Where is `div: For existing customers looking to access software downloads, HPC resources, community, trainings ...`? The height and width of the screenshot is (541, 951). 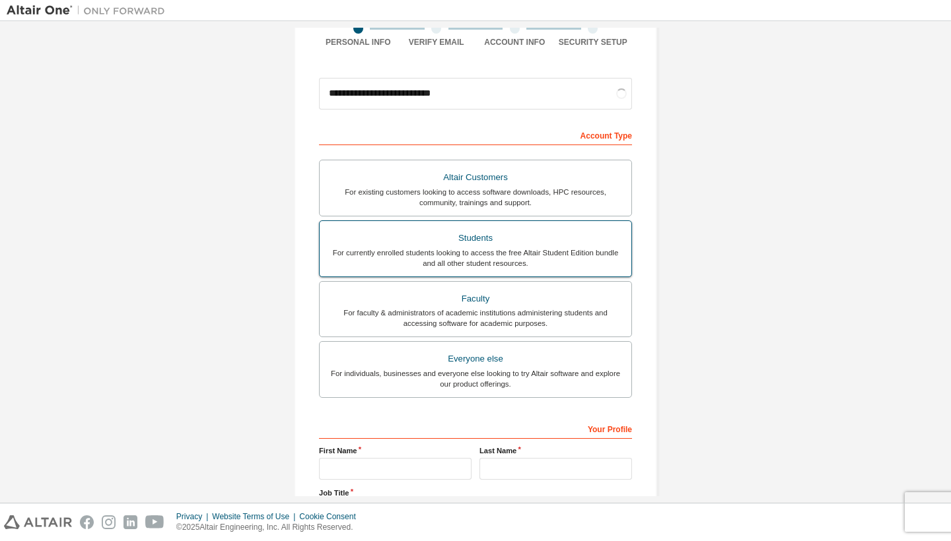 div: For existing customers looking to access software downloads, HPC resources, community, trainings ... is located at coordinates (475, 197).